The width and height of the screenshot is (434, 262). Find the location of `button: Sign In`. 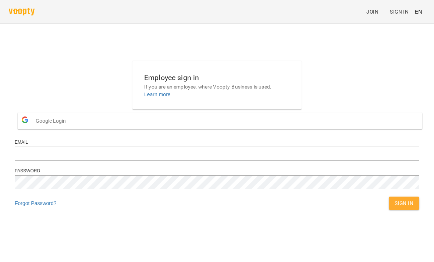

button: Sign In is located at coordinates (404, 203).